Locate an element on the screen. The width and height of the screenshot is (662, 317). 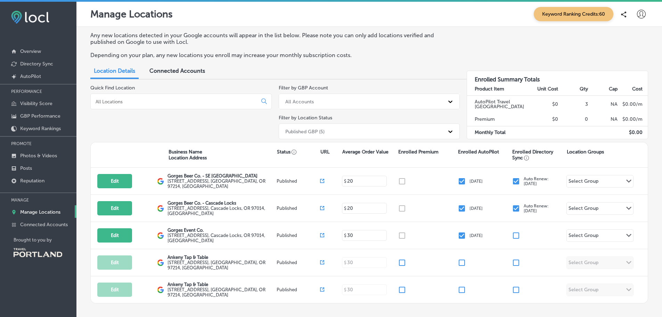
p: URL is located at coordinates (325, 151).